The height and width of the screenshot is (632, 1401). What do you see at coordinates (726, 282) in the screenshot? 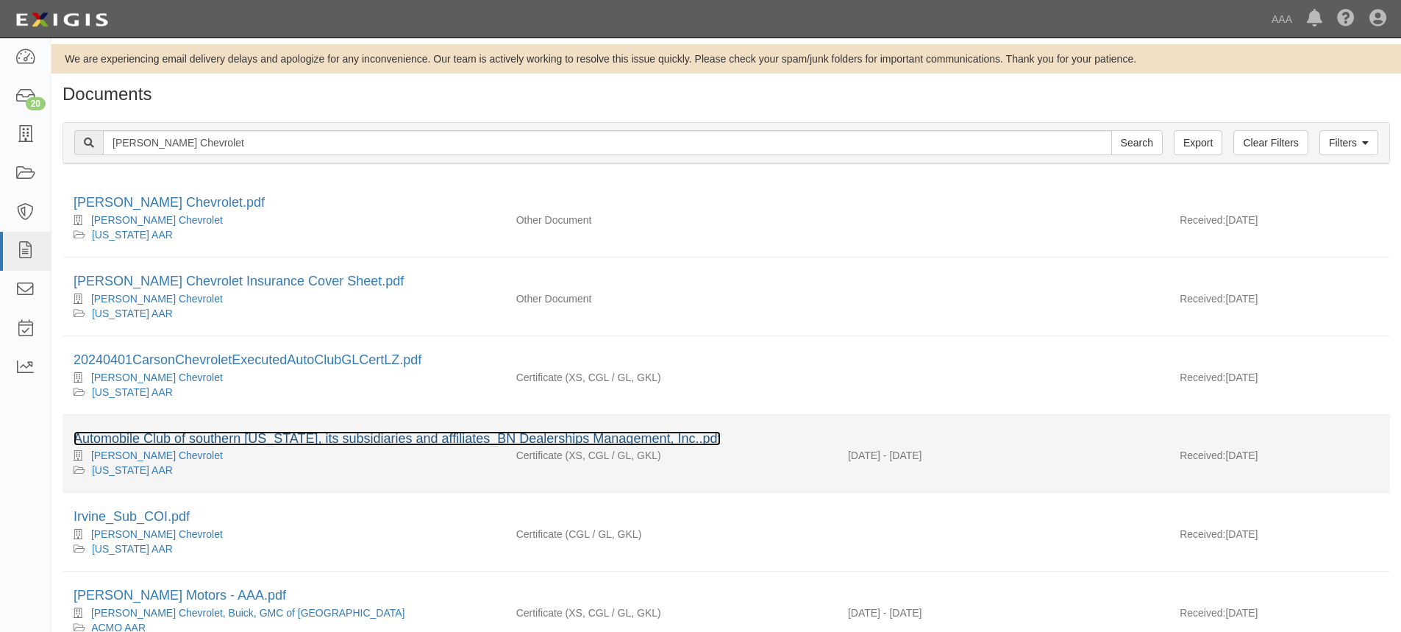
I see `div: Carson Chevrolet Insurance Cover Sheet.pdf` at bounding box center [726, 282].